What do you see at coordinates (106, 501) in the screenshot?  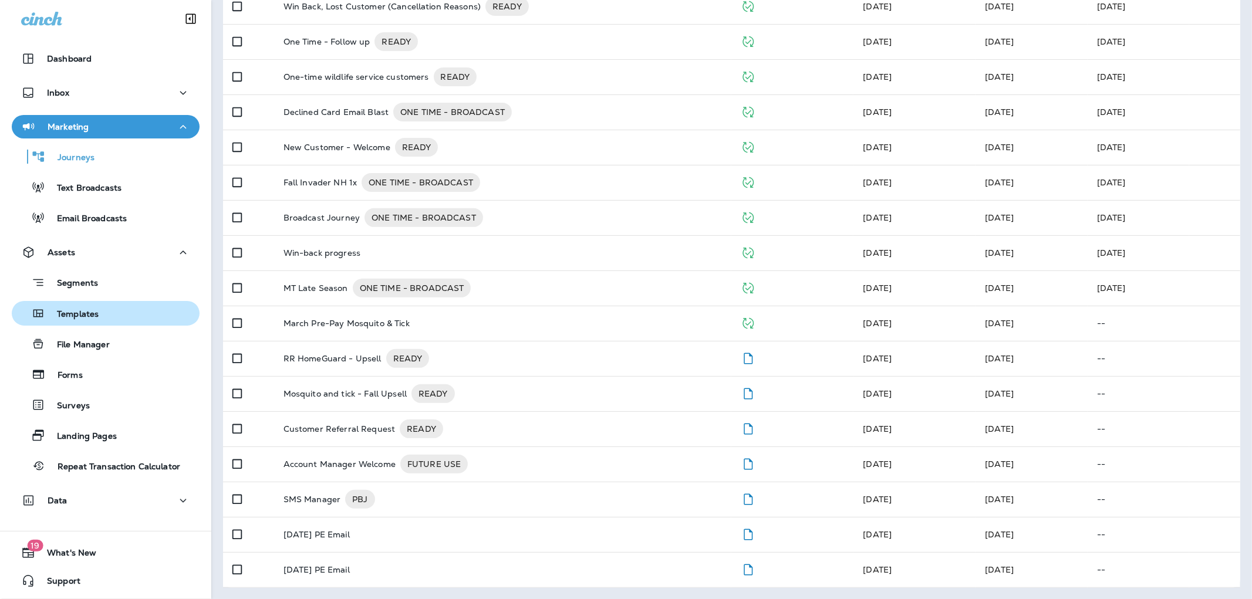 I see `button: Data` at bounding box center [106, 501].